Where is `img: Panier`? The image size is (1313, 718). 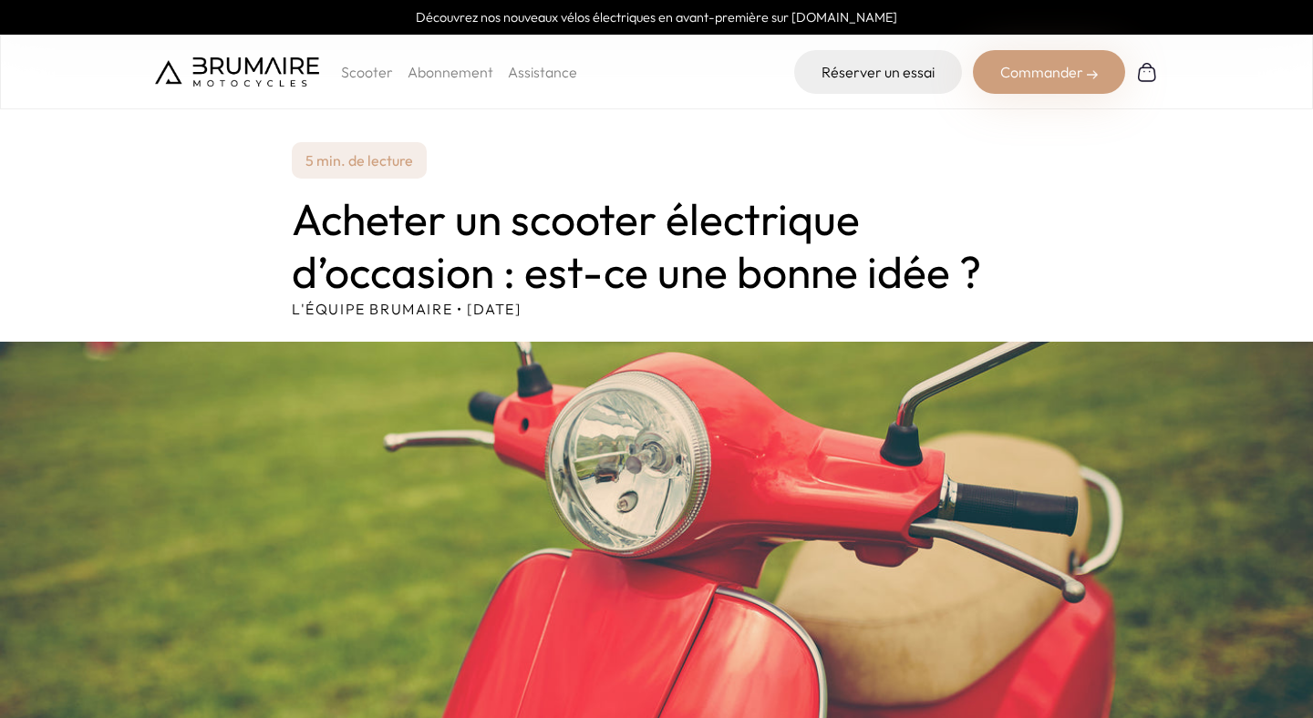 img: Panier is located at coordinates (1147, 72).